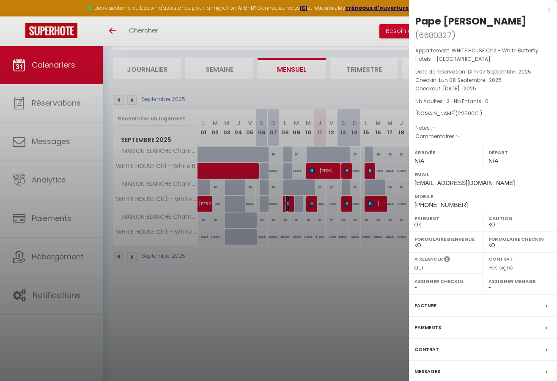 This screenshot has width=557, height=381. What do you see at coordinates (483, 137) in the screenshot?
I see `p: Commentaires :` at bounding box center [483, 137].